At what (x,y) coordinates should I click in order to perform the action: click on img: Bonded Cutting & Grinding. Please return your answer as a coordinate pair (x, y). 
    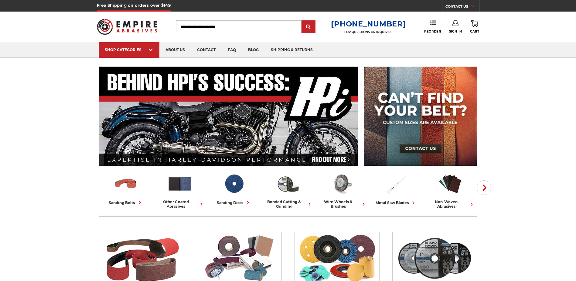
    Looking at the image, I should click on (288, 183).